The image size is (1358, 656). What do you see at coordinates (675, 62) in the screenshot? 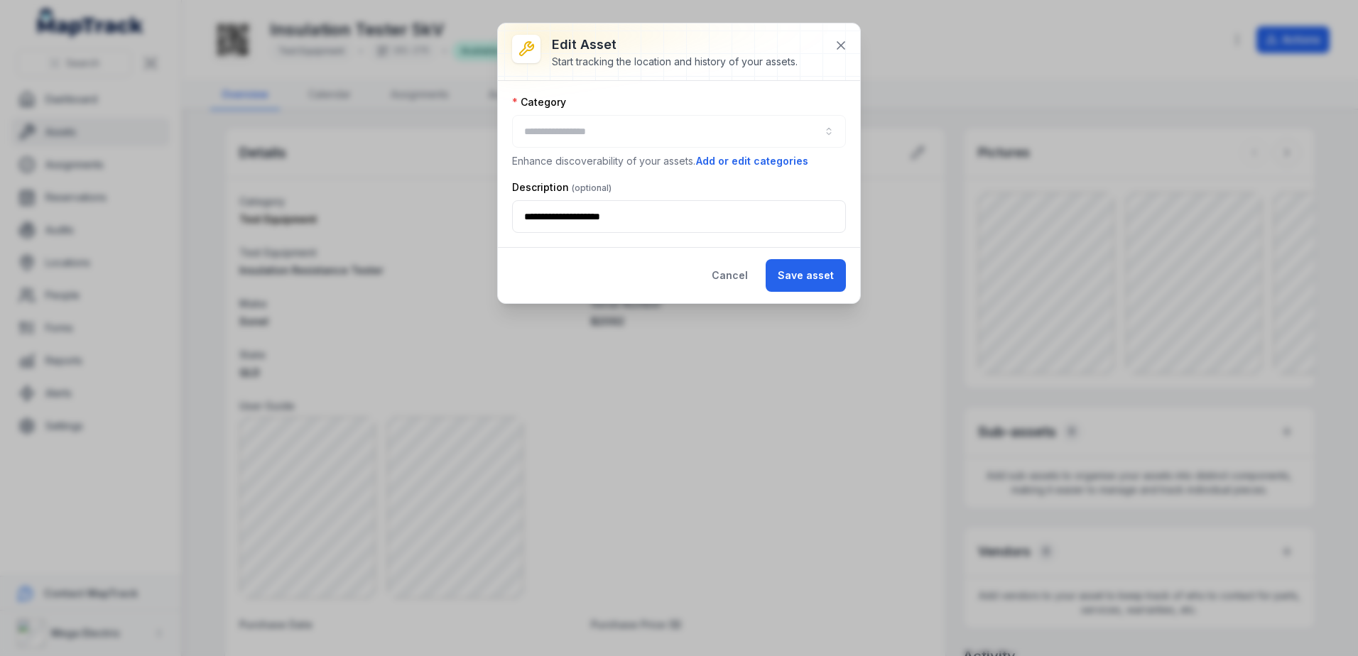
I see `div: Start tracking the location and history of your assets.` at bounding box center [675, 62].